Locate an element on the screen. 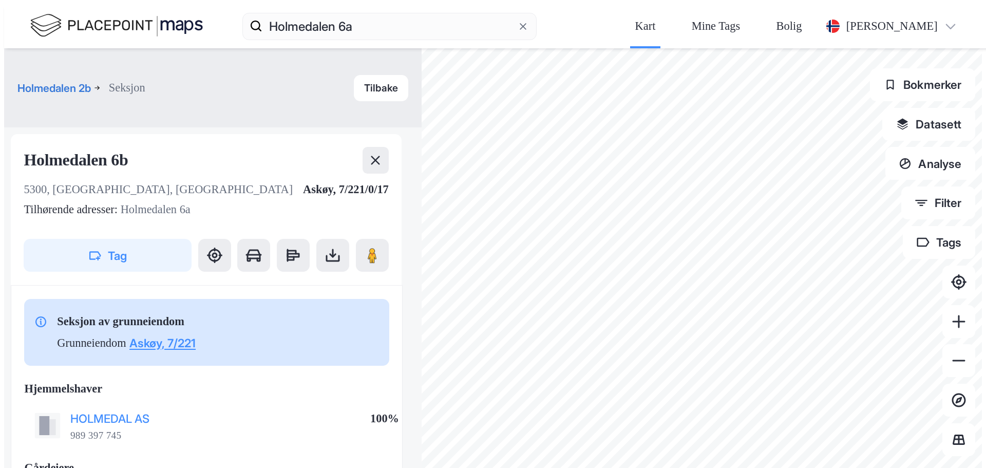 This screenshot has width=986, height=468. div: Holmedalen 6a is located at coordinates (199, 210).